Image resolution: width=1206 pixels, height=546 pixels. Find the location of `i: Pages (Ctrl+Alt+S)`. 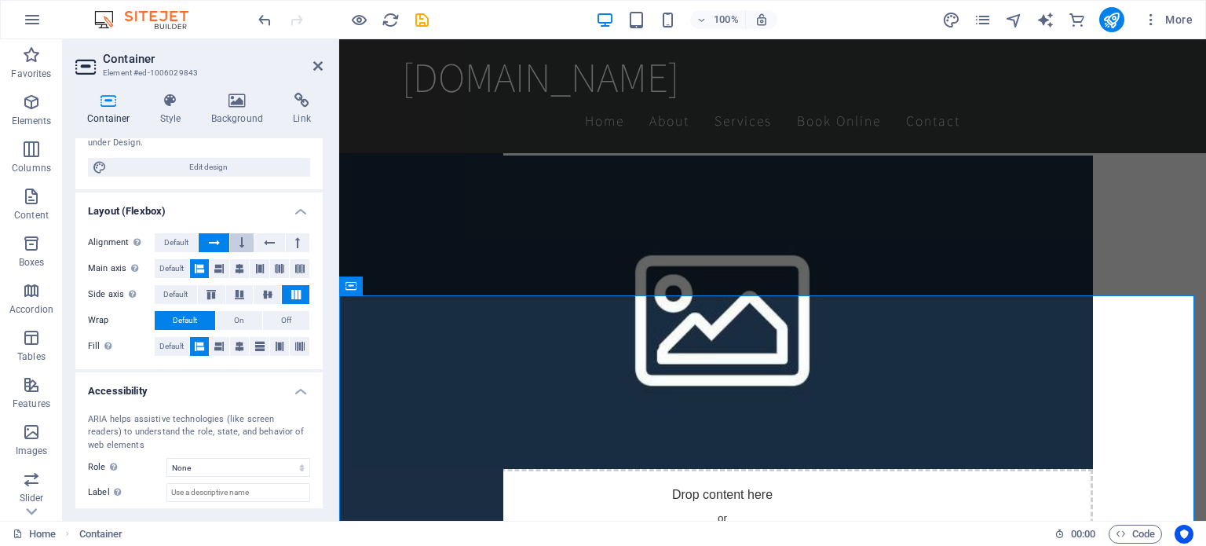

i: Pages (Ctrl+Alt+S) is located at coordinates (982, 20).